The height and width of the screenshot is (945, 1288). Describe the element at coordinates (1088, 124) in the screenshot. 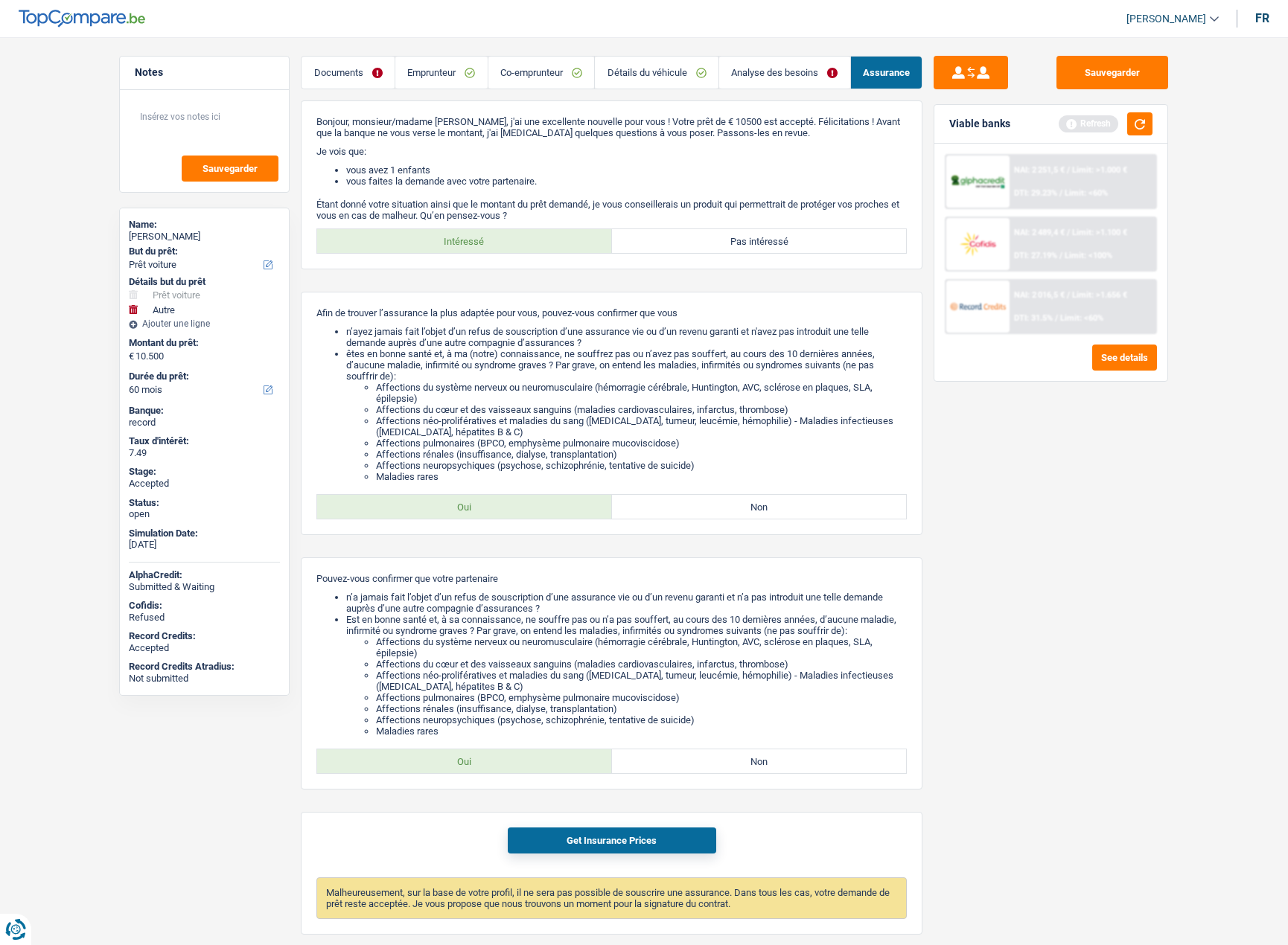

I see `div: Refresh` at that location.